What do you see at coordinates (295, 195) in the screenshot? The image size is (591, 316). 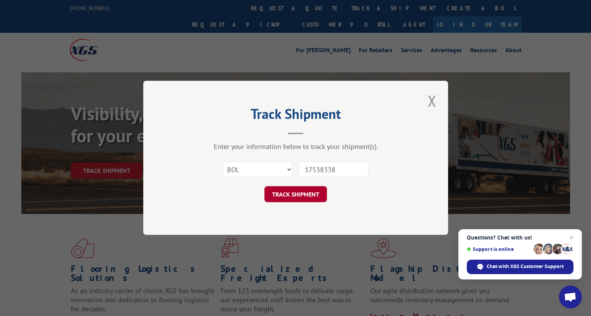 I see `button: TRACK SHIPMENT` at bounding box center [295, 195].